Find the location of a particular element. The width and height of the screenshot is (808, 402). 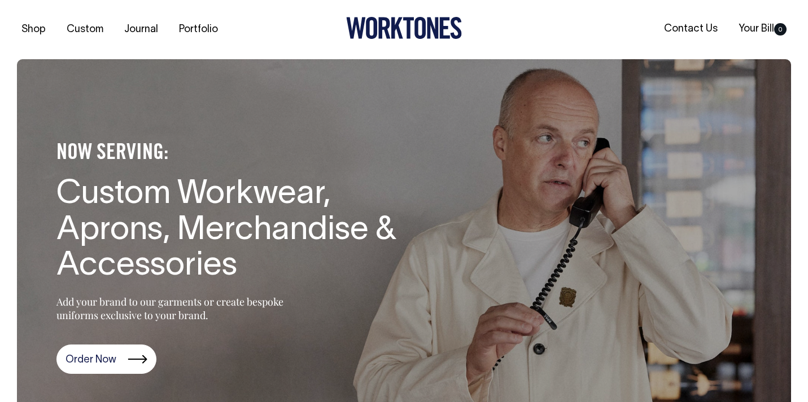

h4: NOW SERVING: is located at coordinates (240, 153).